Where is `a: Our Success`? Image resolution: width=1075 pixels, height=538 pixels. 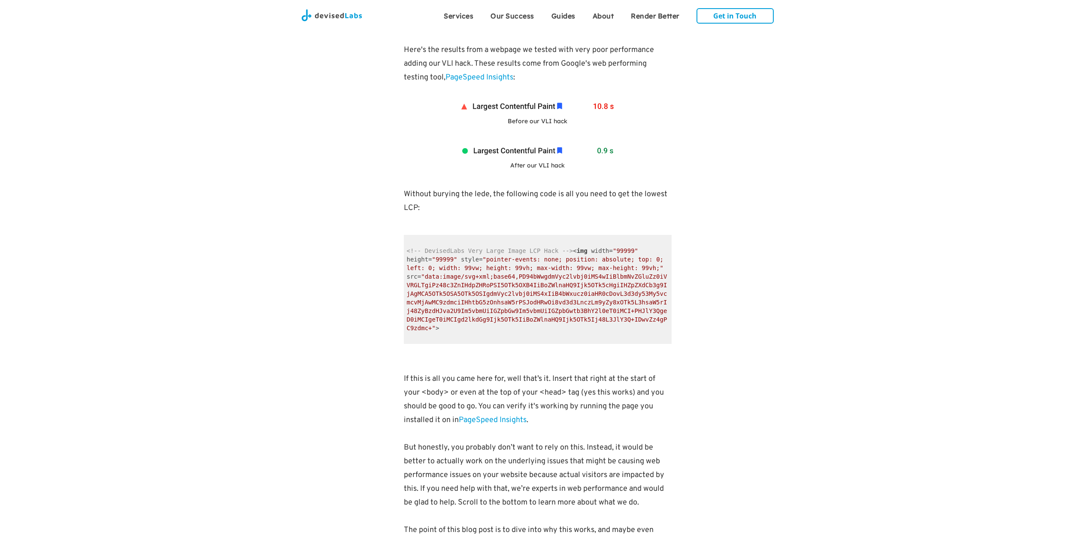 a: Our Success is located at coordinates (512, 15).